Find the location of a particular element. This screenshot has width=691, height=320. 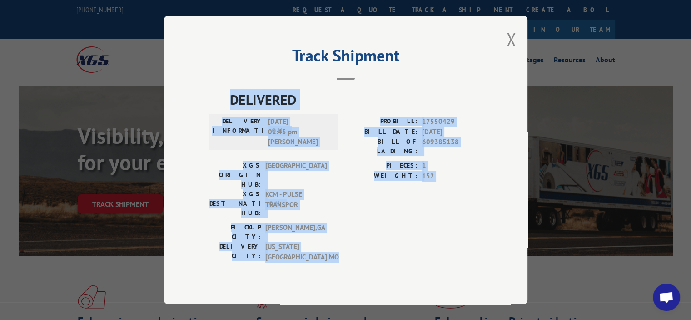

label: BILL OF LADING: is located at coordinates (382, 146).